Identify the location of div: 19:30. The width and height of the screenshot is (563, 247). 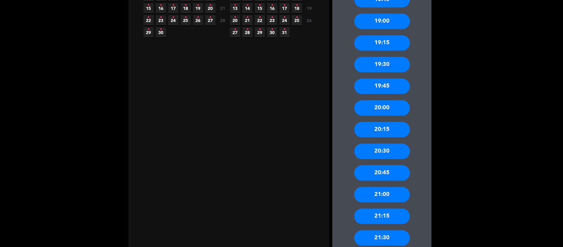
(382, 65).